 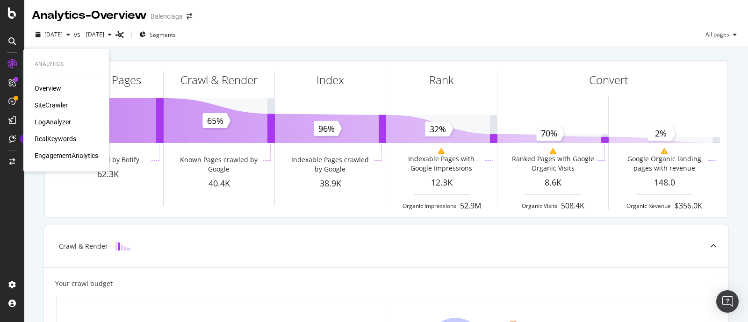 I want to click on div: Organic Impressions, so click(x=429, y=206).